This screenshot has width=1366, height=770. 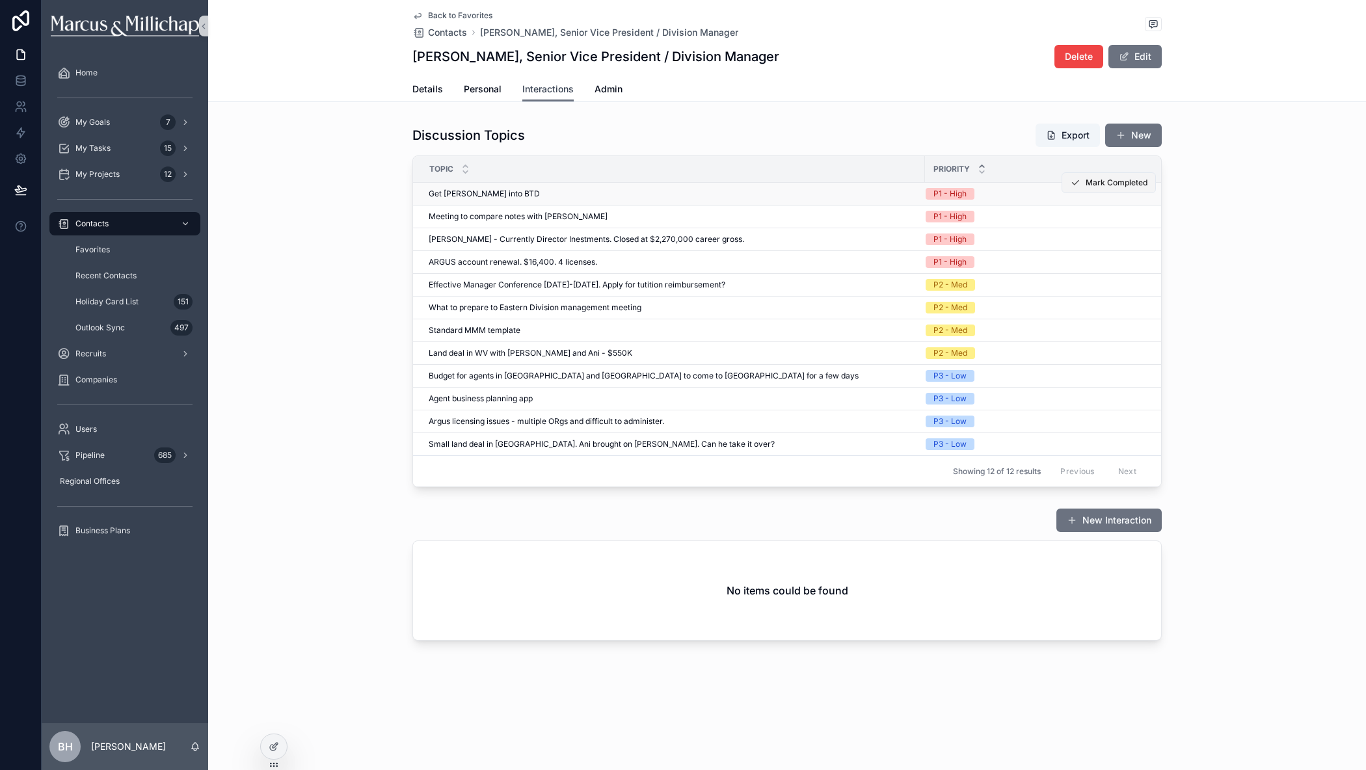 What do you see at coordinates (468, 135) in the screenshot?
I see `h1: Discussion Topics` at bounding box center [468, 135].